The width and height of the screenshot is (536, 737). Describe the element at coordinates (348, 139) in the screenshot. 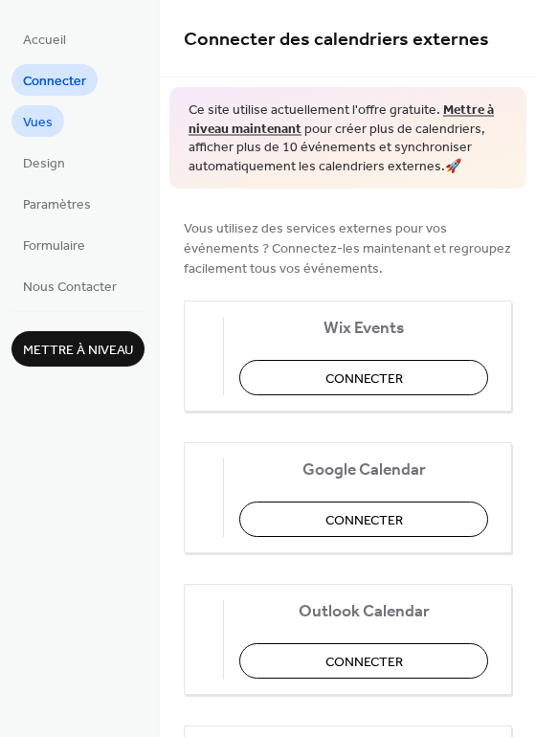

I see `span: Ce site utilise actuellement l'offre gratuite. pour créer plus de calendriers, afficher plus de 1...` at that location.